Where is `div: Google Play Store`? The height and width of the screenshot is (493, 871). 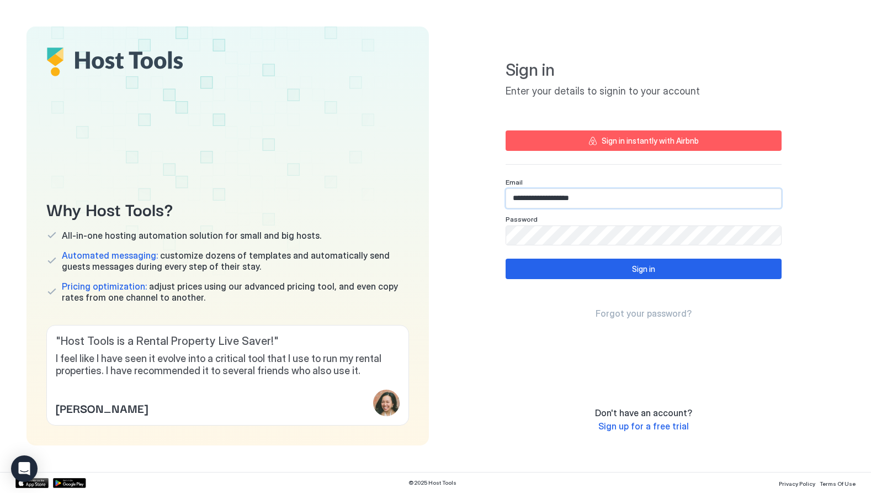
div: Google Play Store is located at coordinates (70, 483).